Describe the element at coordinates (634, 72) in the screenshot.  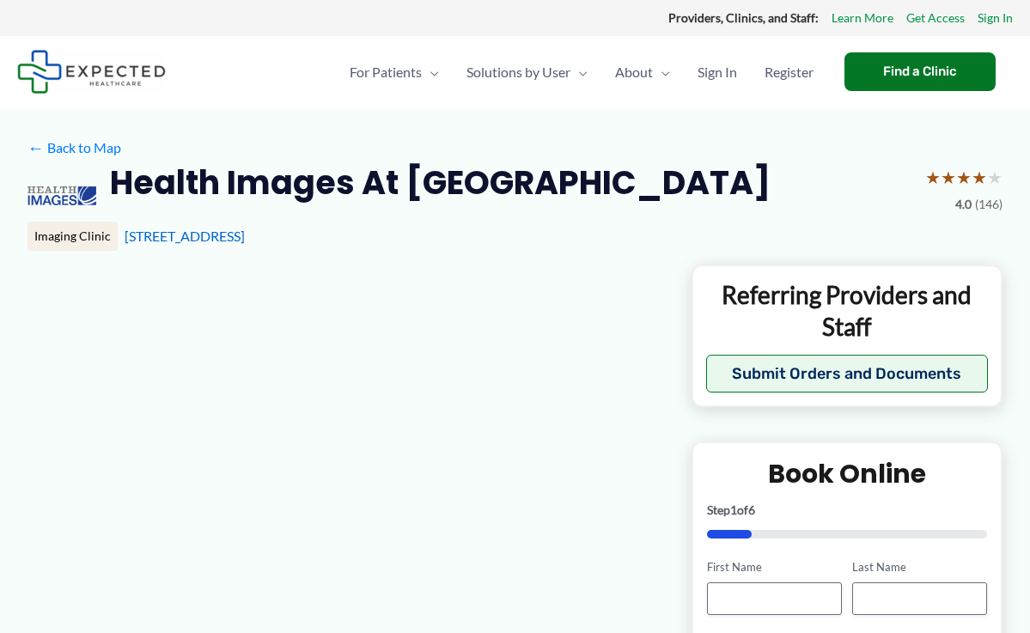
I see `span: About` at that location.